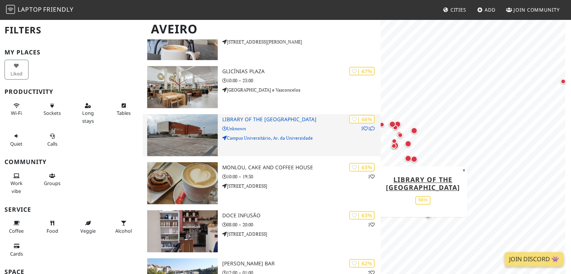  What do you see at coordinates (301, 167) in the screenshot?
I see `h3: Monlou, Cake and Coffee House` at bounding box center [301, 167].